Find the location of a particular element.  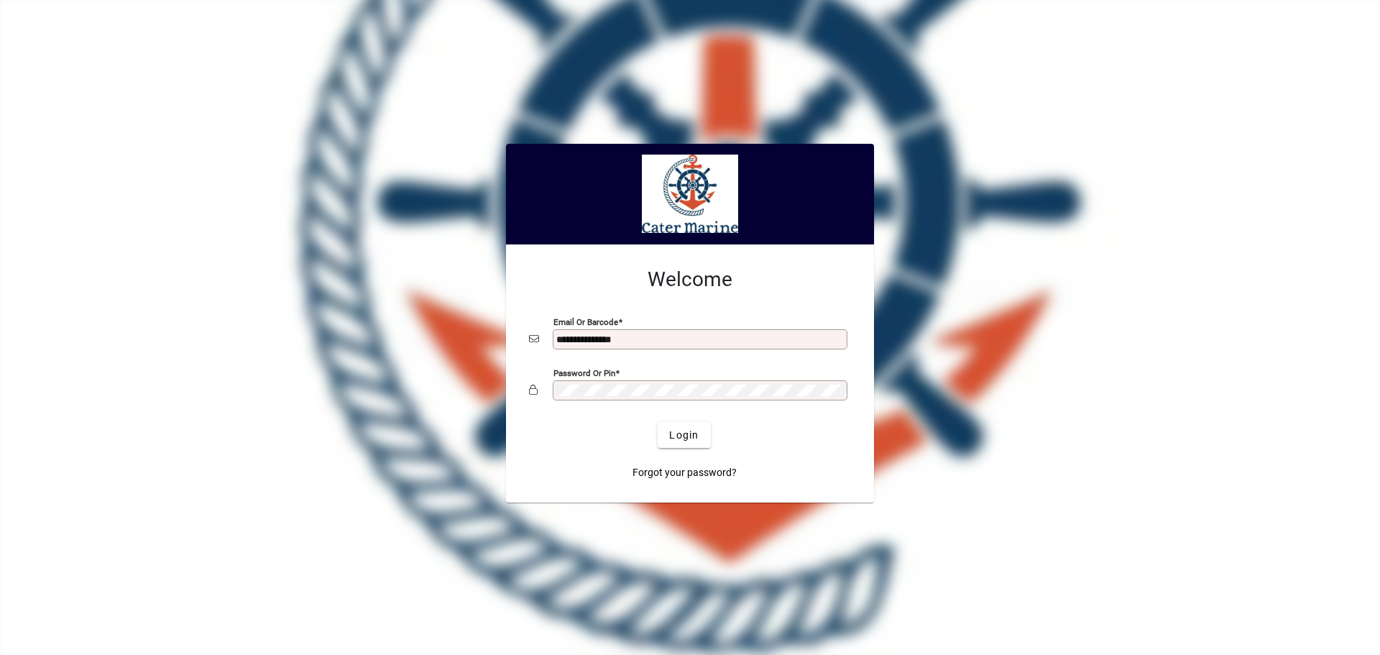

mat-label: Password or Pin is located at coordinates (584, 373).